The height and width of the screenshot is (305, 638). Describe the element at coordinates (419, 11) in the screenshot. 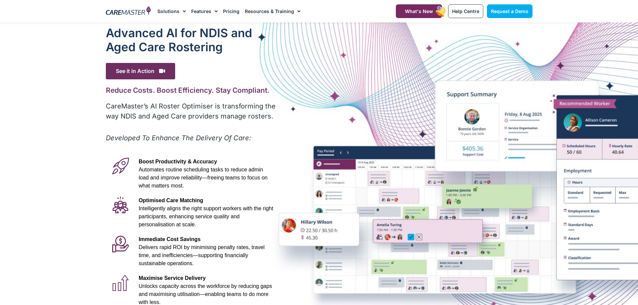

I see `a: What's New` at that location.